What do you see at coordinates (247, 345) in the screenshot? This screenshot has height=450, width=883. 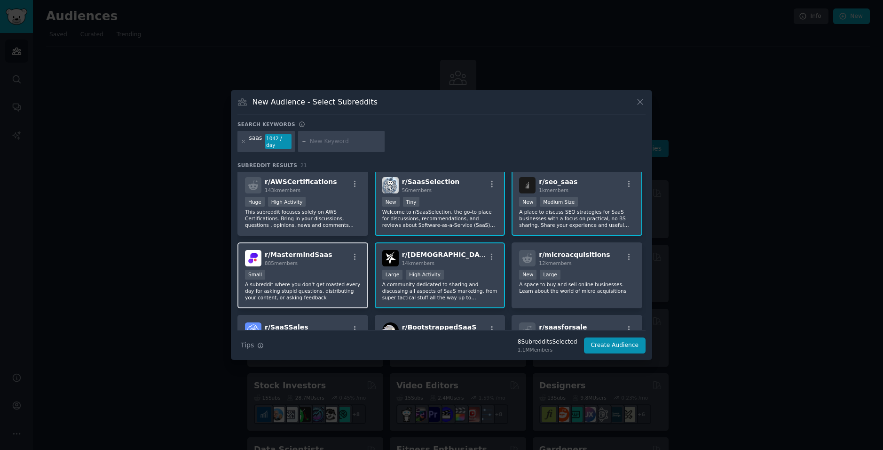 I see `span: Tips` at bounding box center [247, 345].